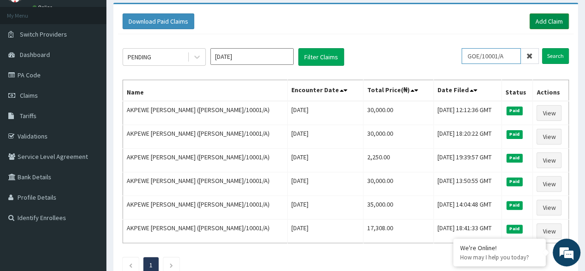 The height and width of the screenshot is (271, 585). Describe the element at coordinates (491, 56) in the screenshot. I see `input: Search by HMO ID` at that location.